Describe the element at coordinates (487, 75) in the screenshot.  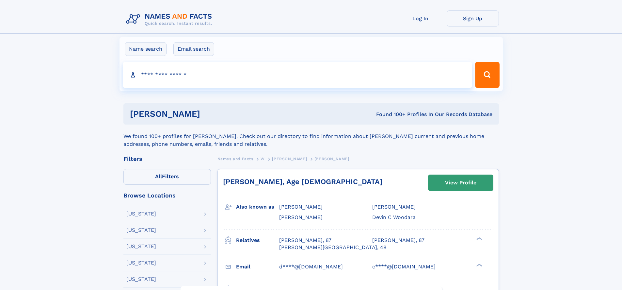
I see `button: Search Button` at that location.